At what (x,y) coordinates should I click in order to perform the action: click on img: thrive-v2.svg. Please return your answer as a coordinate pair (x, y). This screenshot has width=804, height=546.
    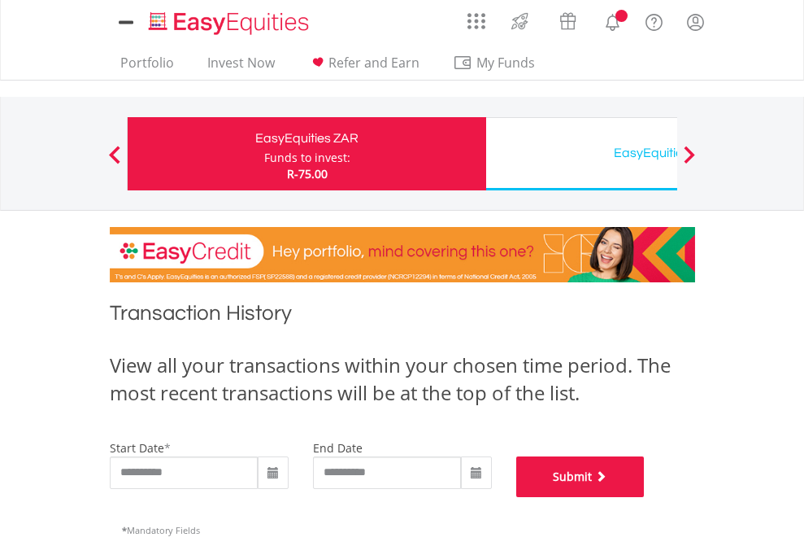
    Looking at the image, I should click on (520, 21).